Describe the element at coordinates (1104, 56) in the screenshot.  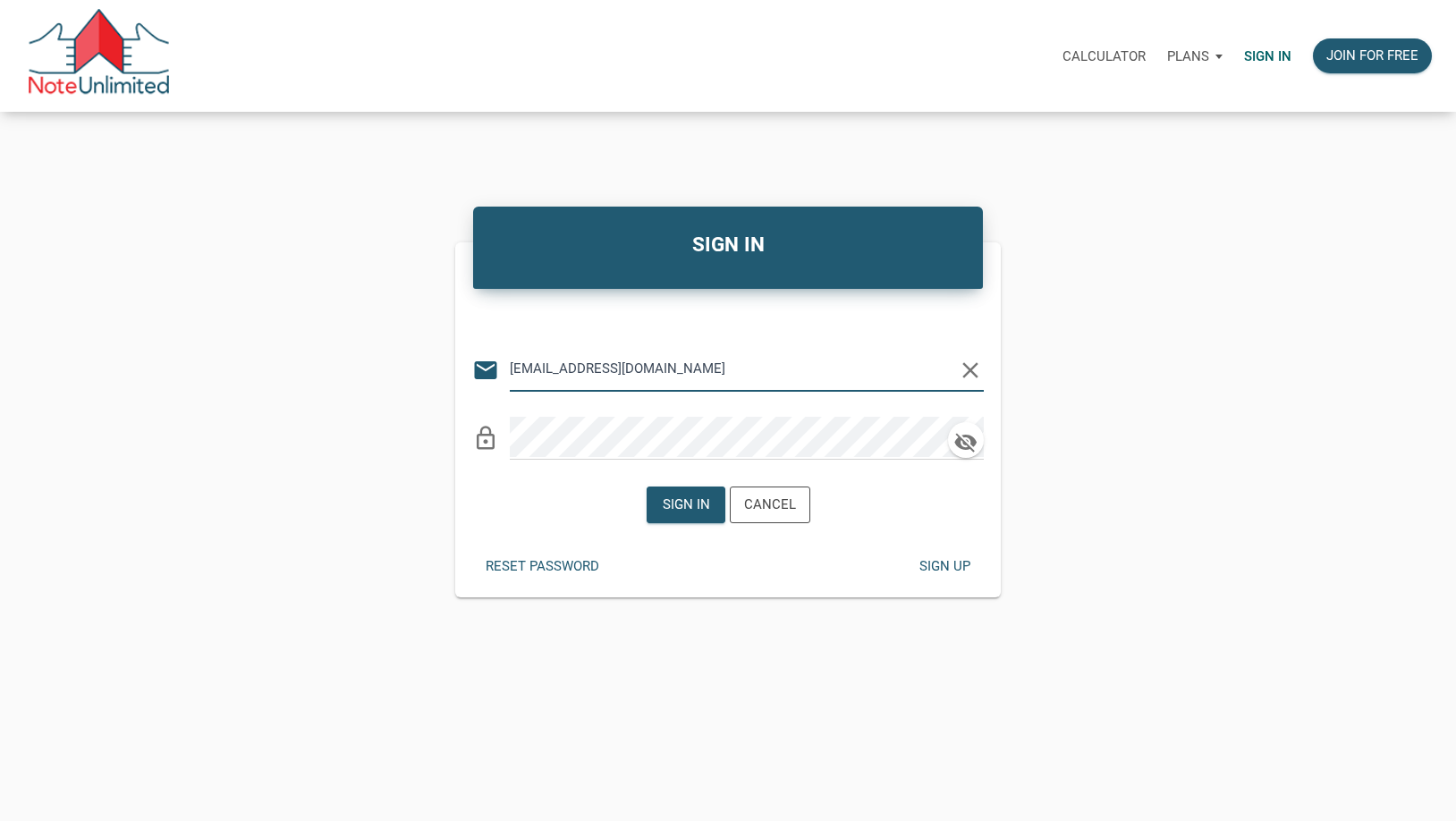
I see `p: Calculator` at that location.